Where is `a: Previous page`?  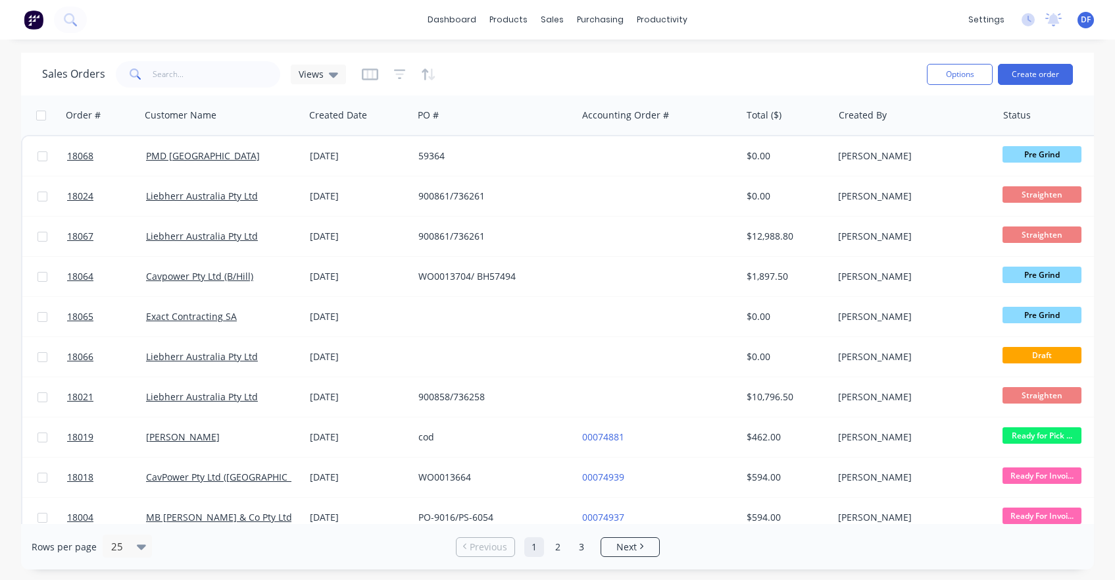
a: Previous page is located at coordinates (486, 547).